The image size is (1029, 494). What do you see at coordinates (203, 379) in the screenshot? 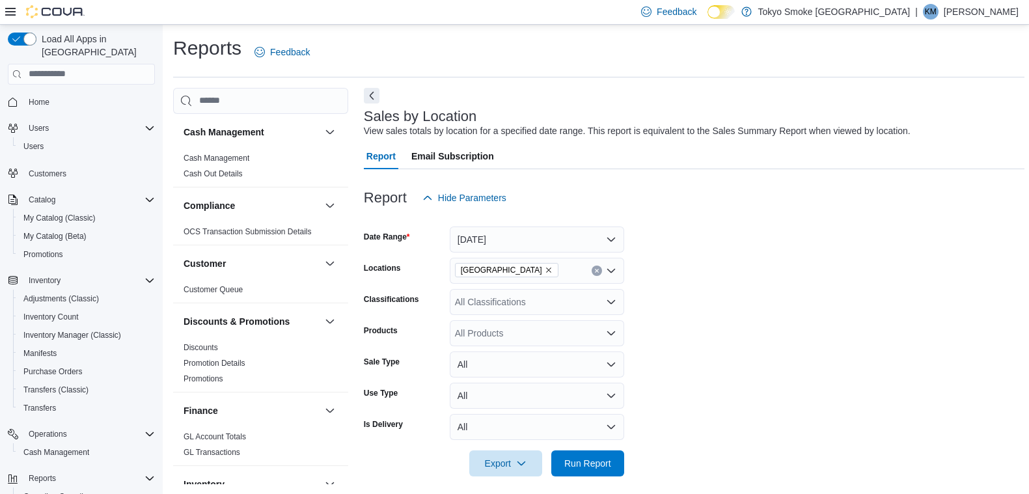
I see `a: Promotions` at bounding box center [203, 379].